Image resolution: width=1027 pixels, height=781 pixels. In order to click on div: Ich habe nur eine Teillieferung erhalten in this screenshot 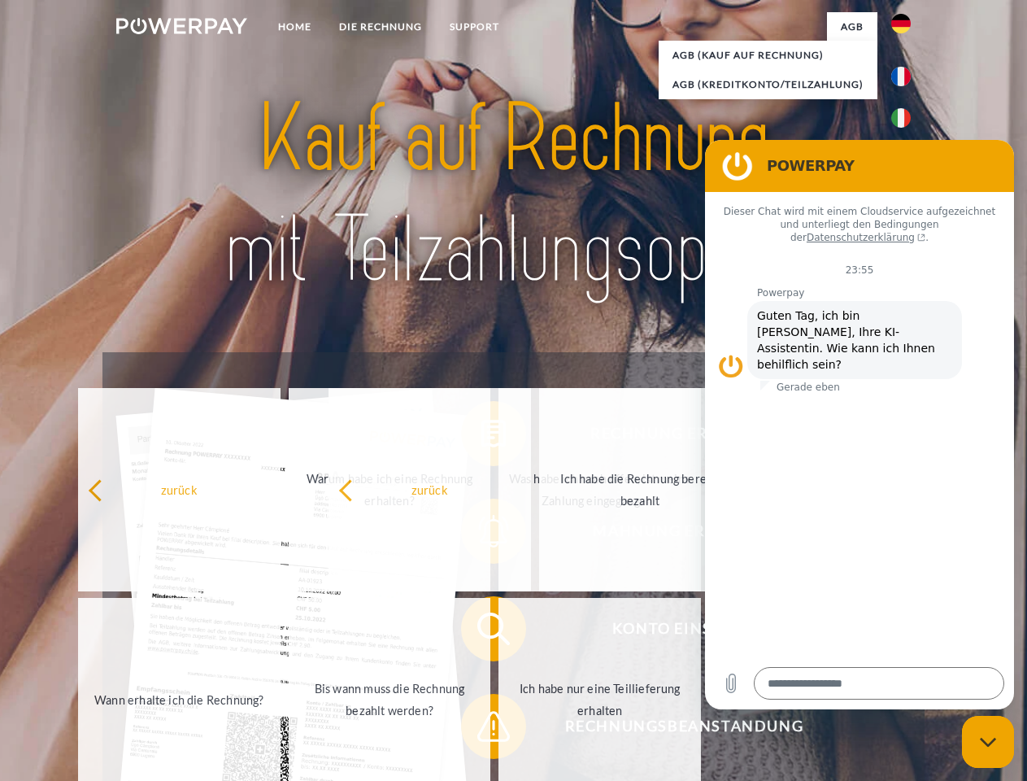, I will do `click(600, 700)`.